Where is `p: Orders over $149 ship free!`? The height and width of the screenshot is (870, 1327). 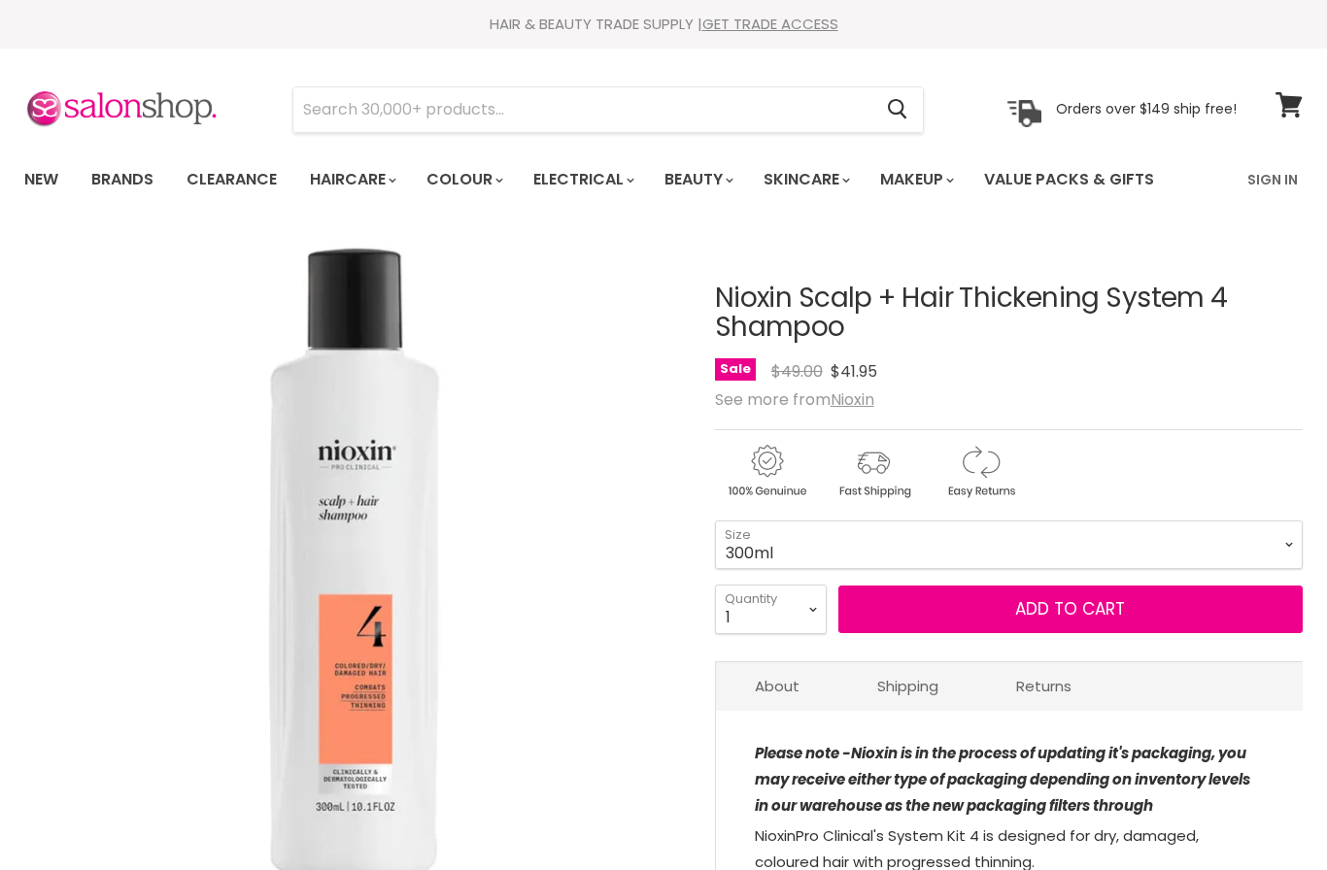
p: Orders over $149 ship free! is located at coordinates (1146, 109).